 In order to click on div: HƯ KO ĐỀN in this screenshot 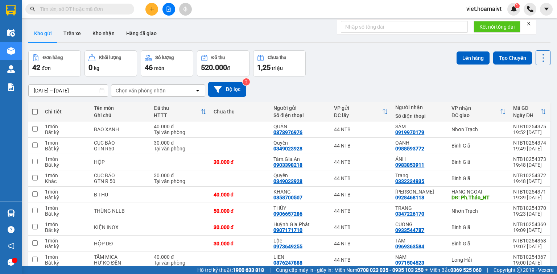, I will do `click(120, 263)`.